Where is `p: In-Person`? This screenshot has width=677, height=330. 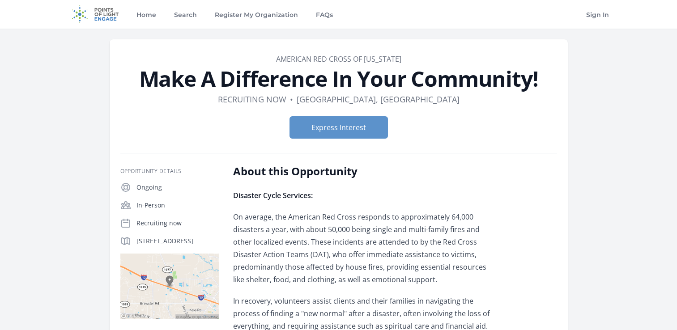
p: In-Person is located at coordinates (178, 205).